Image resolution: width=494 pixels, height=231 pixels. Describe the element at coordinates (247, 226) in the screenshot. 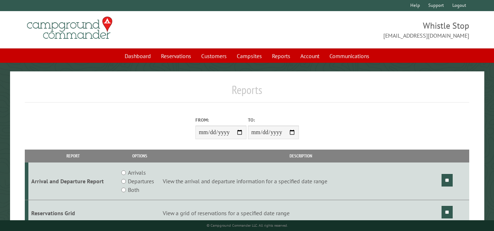

I see `small: © Campground Commander LLC. All rights reserved.` at that location.